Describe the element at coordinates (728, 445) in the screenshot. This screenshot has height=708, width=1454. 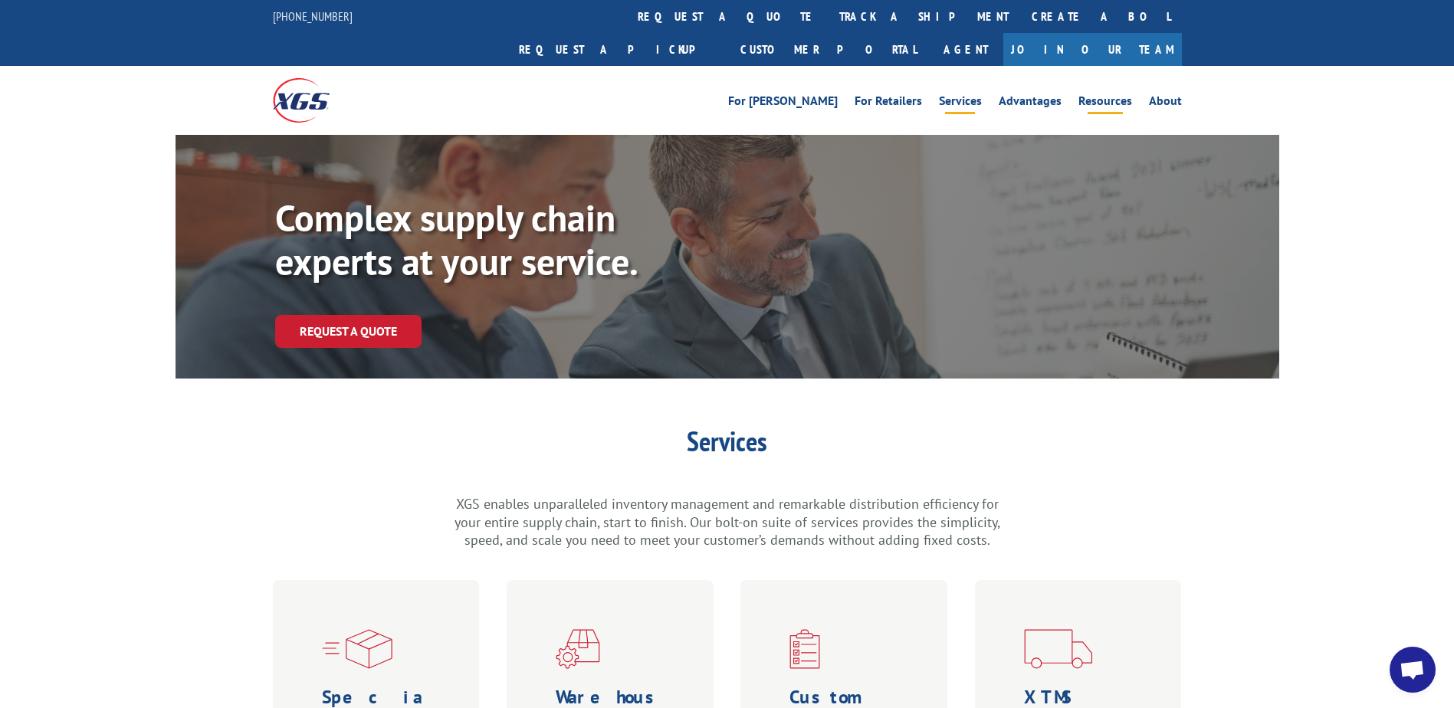
I see `h1: Services` at that location.